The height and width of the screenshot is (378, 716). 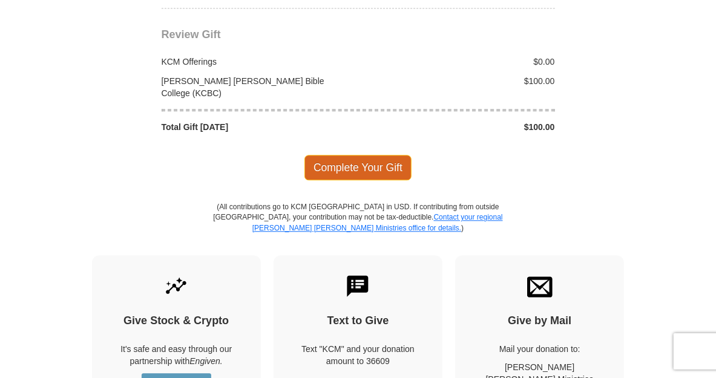 What do you see at coordinates (176, 321) in the screenshot?
I see `h4: Give Stock & Crypto` at bounding box center [176, 321].